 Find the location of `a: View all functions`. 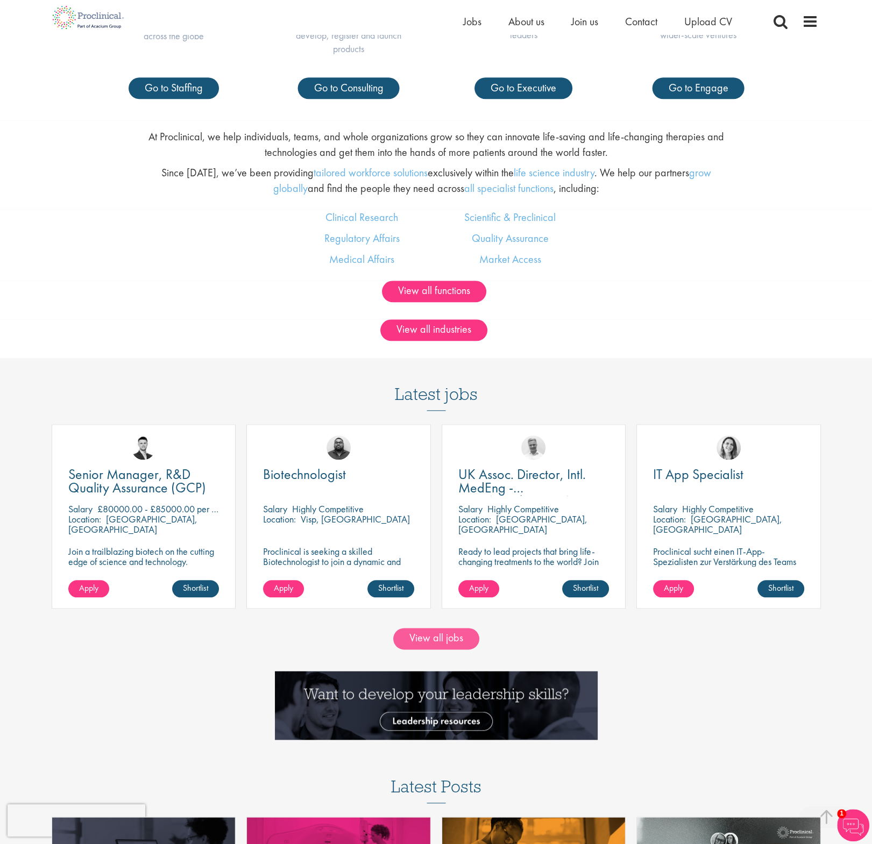

a: View all functions is located at coordinates (434, 291).